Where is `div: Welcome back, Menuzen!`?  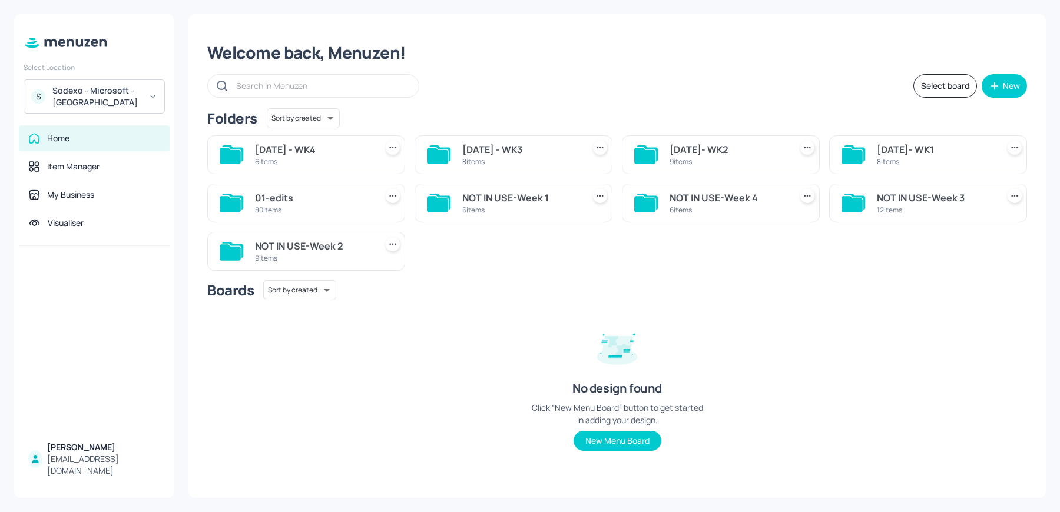 div: Welcome back, Menuzen! is located at coordinates (617, 53).